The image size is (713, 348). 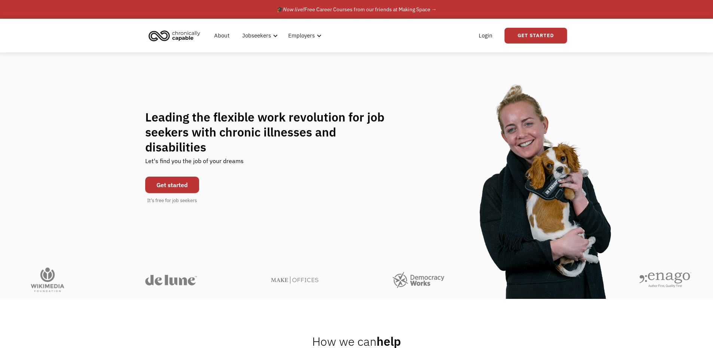 What do you see at coordinates (176, 36) in the screenshot?
I see `a: home` at bounding box center [176, 36].